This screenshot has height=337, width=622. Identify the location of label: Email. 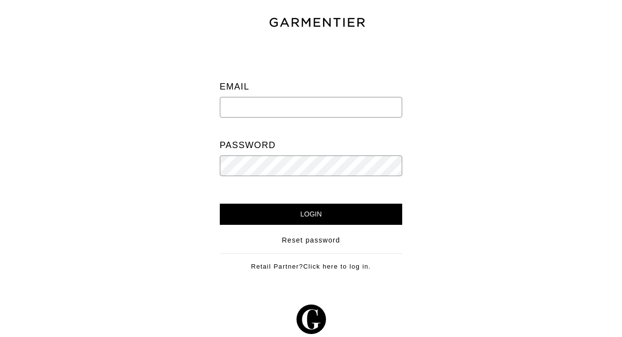
(235, 87).